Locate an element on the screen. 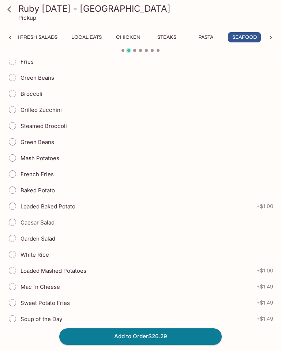 The width and height of the screenshot is (281, 351). span: Loaded Baked Potato is located at coordinates (48, 206).